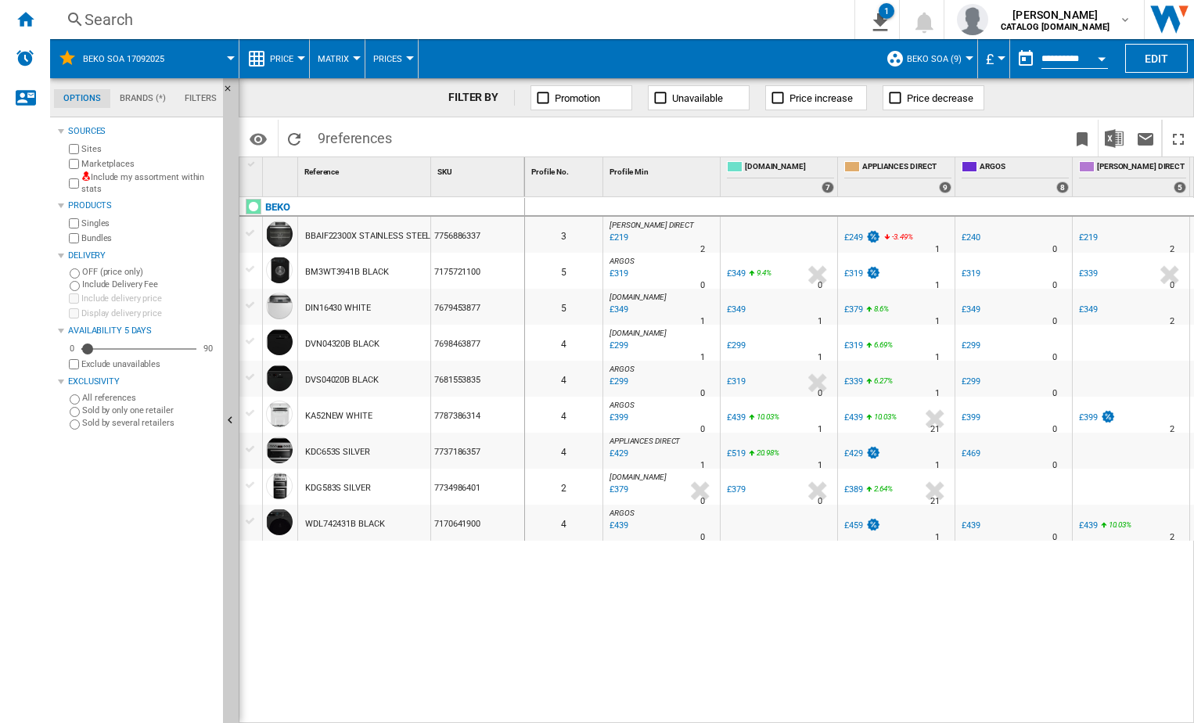 The image size is (1194, 723). Describe the element at coordinates (339, 416) in the screenshot. I see `div: KA52NEW WHITE` at that location.